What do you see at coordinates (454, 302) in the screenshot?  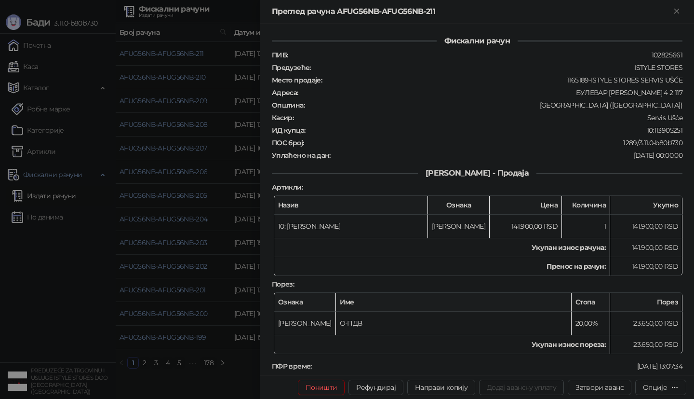 I see `th: Име` at bounding box center [454, 302].